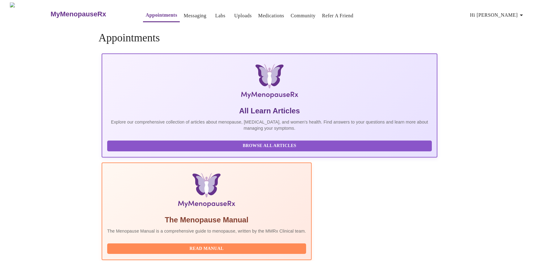 The image size is (539, 261). I want to click on h3: MyMenopauseRx, so click(78, 14).